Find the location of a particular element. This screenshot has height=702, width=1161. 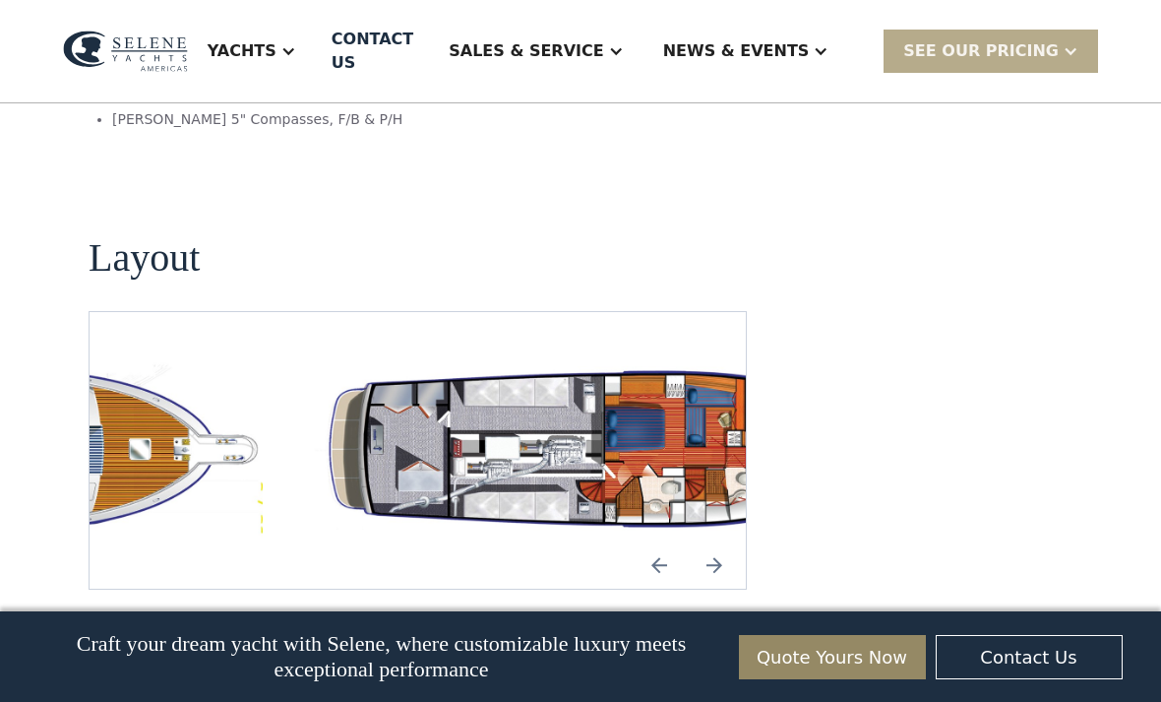

div: 5 / 7 is located at coordinates (606, 450).